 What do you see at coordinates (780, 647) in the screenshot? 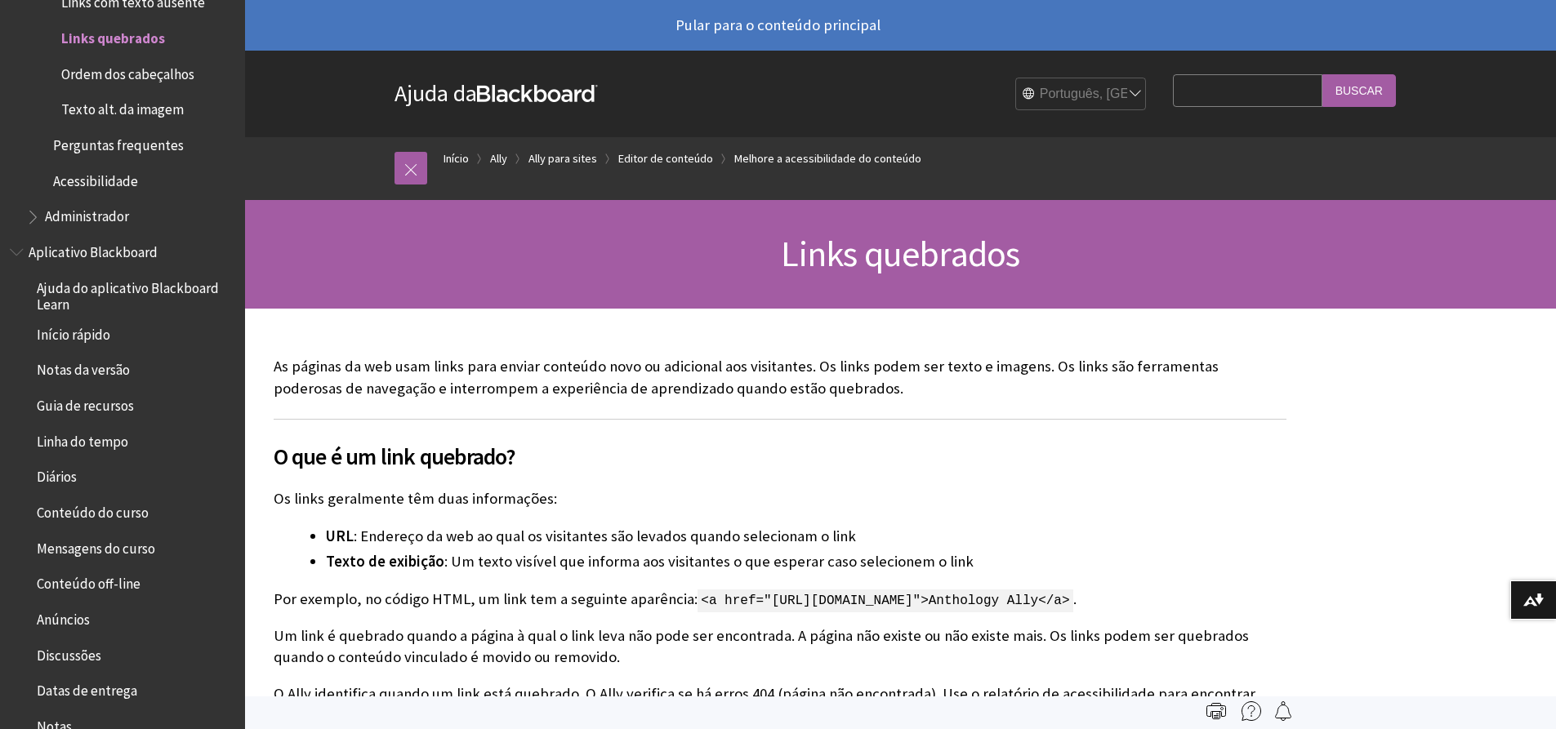
I see `p: Um link é quebrado quando a página à qual o link leva não pode ser encontrada. A página não exist...` at bounding box center [780, 647].